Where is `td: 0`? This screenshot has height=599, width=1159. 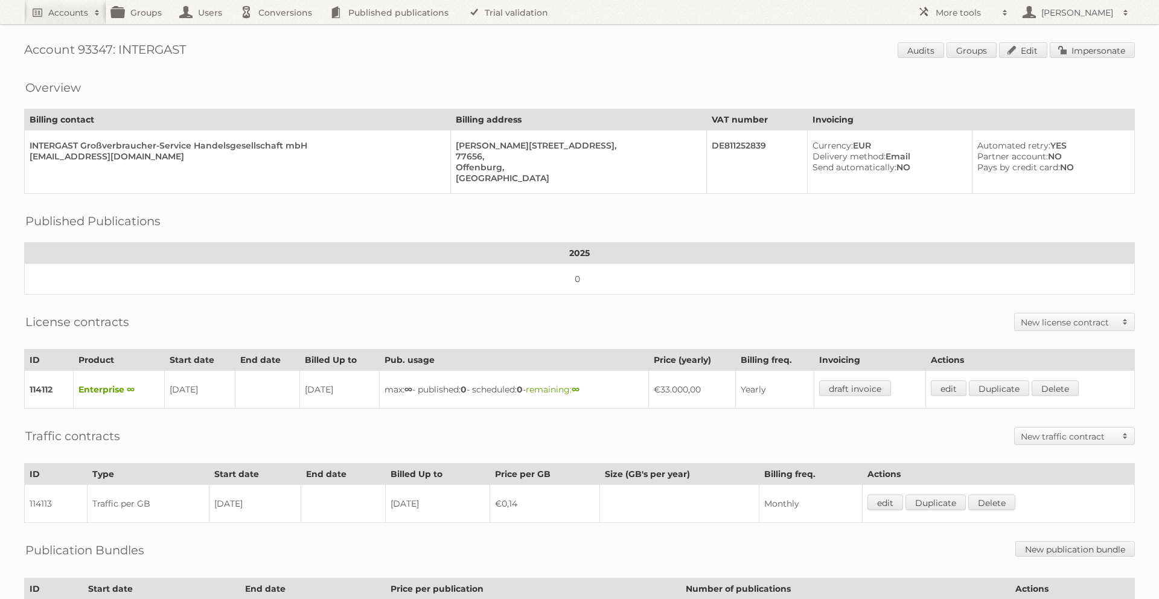 td: 0 is located at coordinates (579, 279).